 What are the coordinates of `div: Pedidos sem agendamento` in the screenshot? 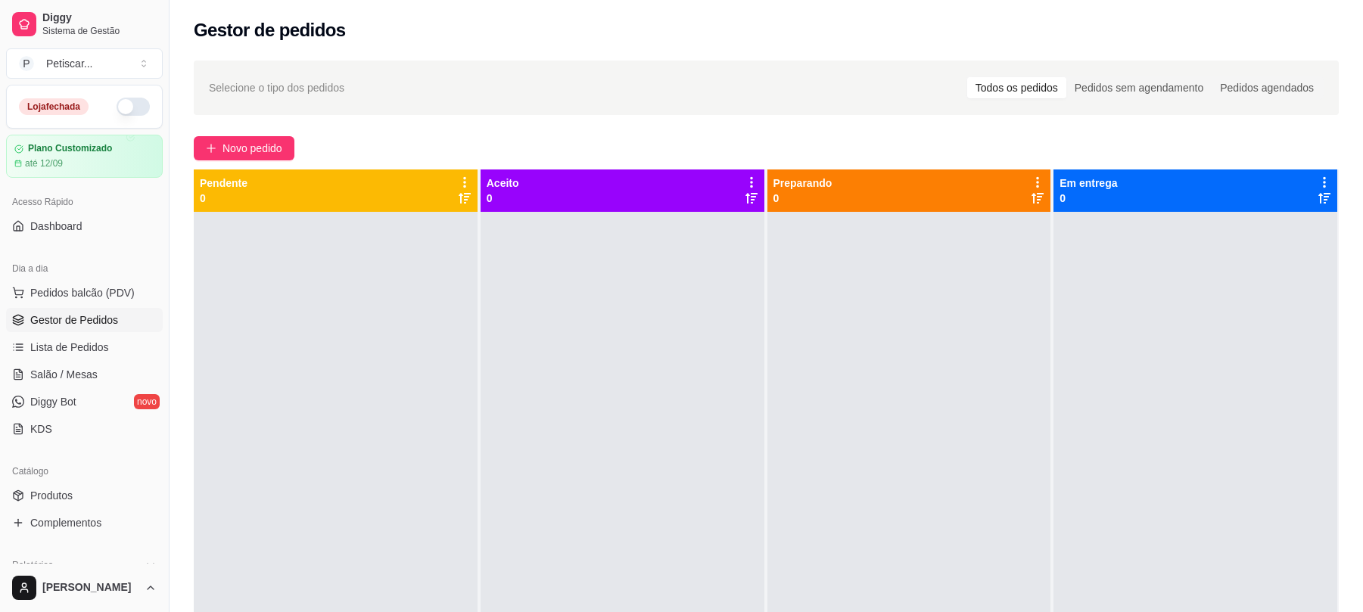 It's located at (1139, 88).